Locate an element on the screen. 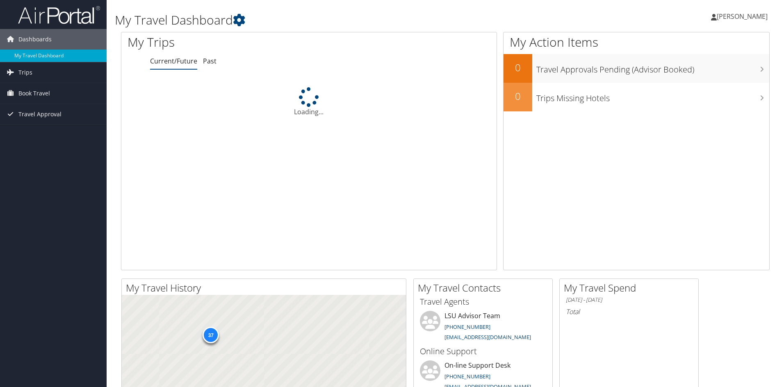 The image size is (784, 387). span: Dashboards is located at coordinates (35, 39).